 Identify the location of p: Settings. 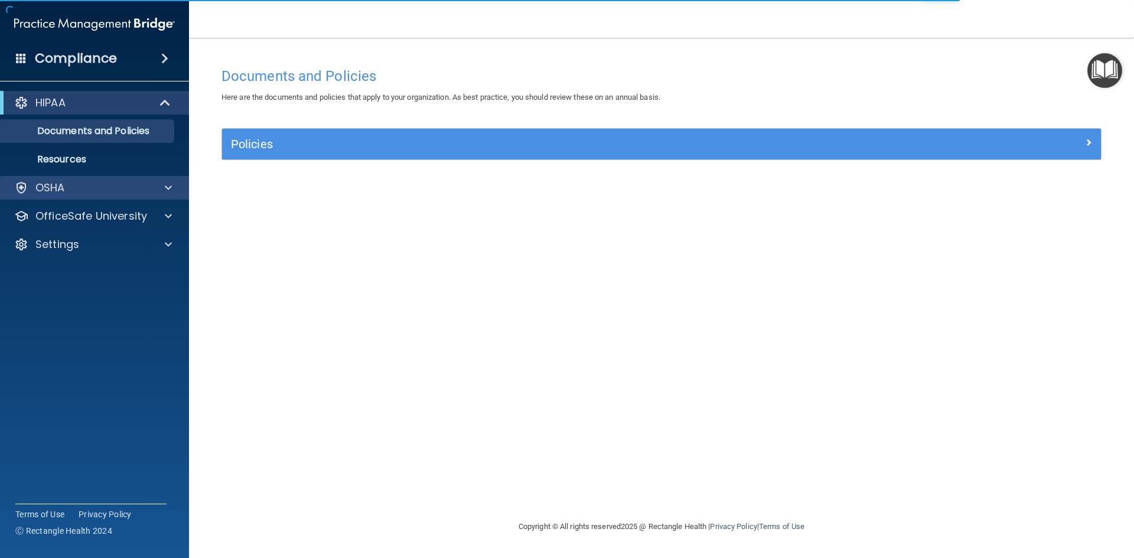
(57, 245).